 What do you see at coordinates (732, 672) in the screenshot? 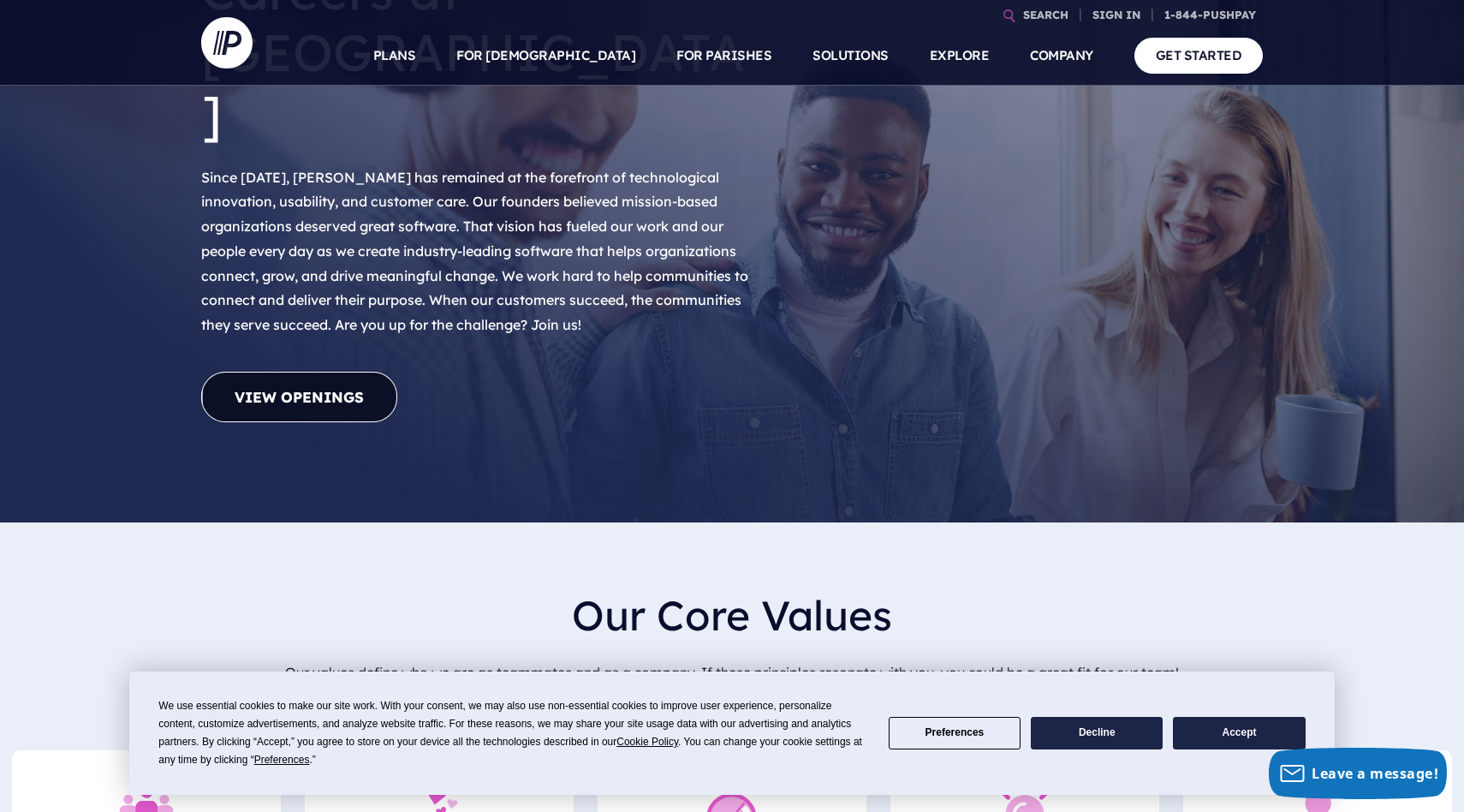
I see `p: Our values define who we are as teammates and as a company. If these principles resonate with you...` at bounding box center [732, 672].